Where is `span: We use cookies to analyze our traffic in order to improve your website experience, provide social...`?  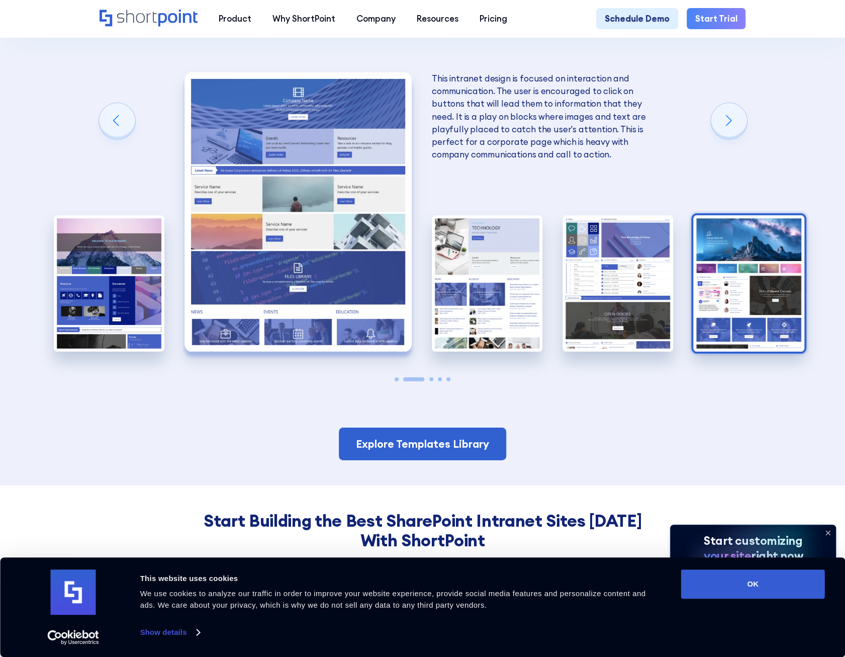 span: We use cookies to analyze our traffic in order to improve your website experience, provide social... is located at coordinates (393, 599).